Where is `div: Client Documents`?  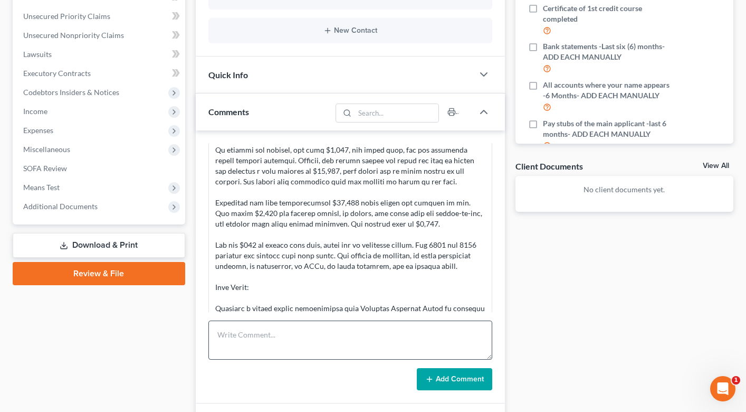
div: Client Documents is located at coordinates (549, 166).